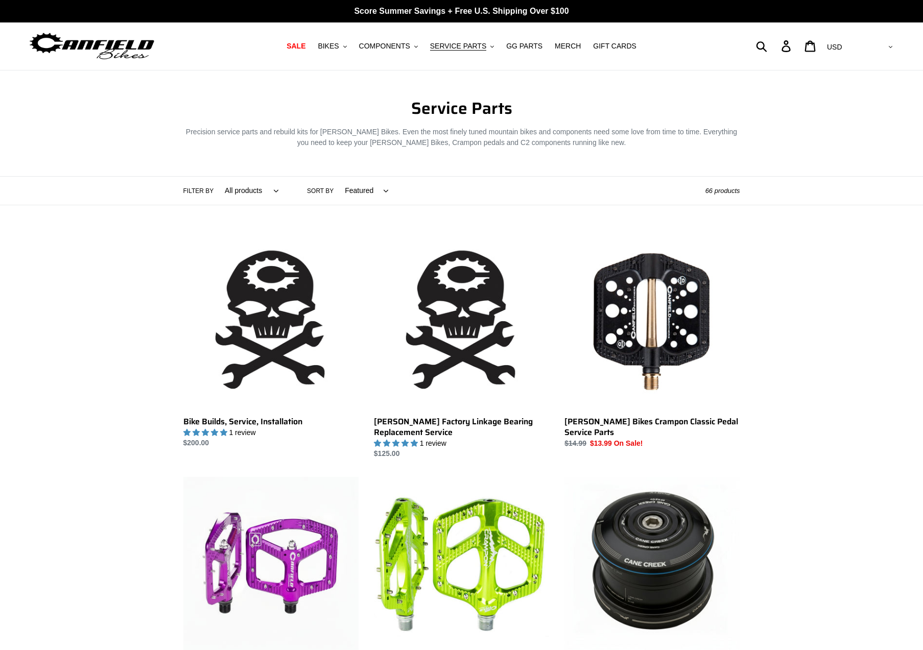  Describe the element at coordinates (458, 46) in the screenshot. I see `span: SERVICE PARTS` at that location.